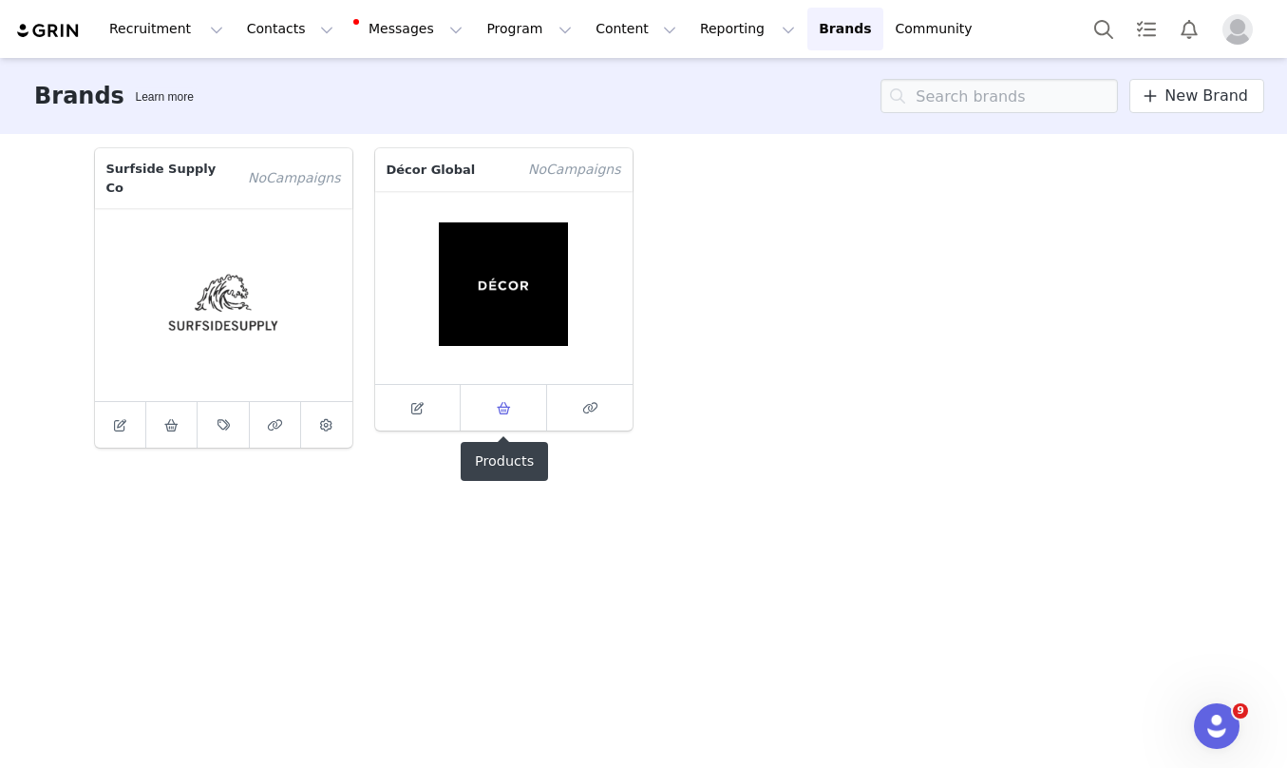  What do you see at coordinates (410, 29) in the screenshot?
I see `button: Messages` at bounding box center [410, 29].